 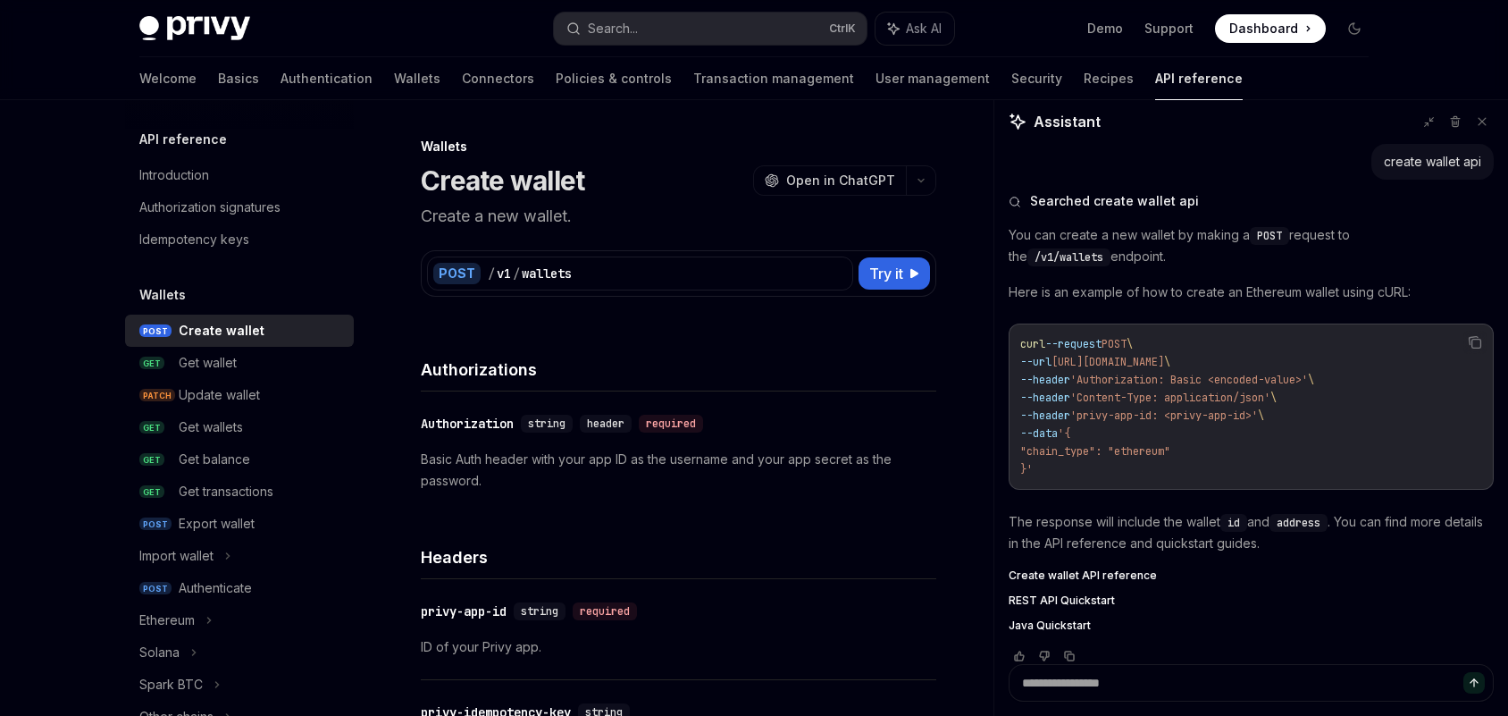 What do you see at coordinates (1170, 398) in the screenshot?
I see `span: 'Content-Type: application/json'` at bounding box center [1170, 398].